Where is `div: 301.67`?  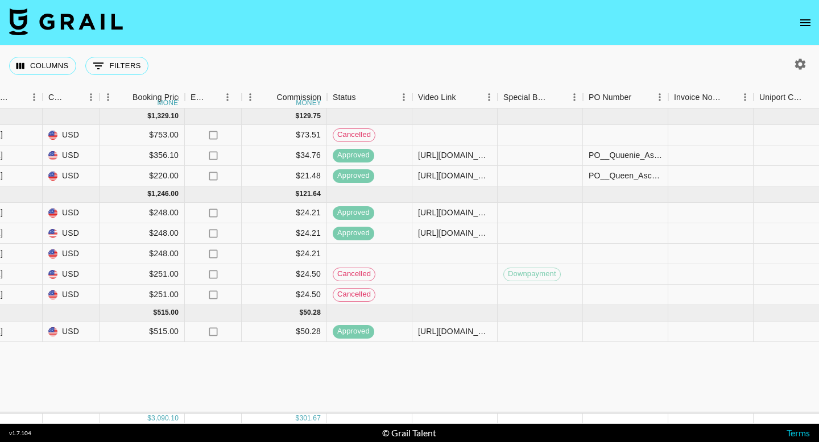 div: 301.67 is located at coordinates (310, 418).